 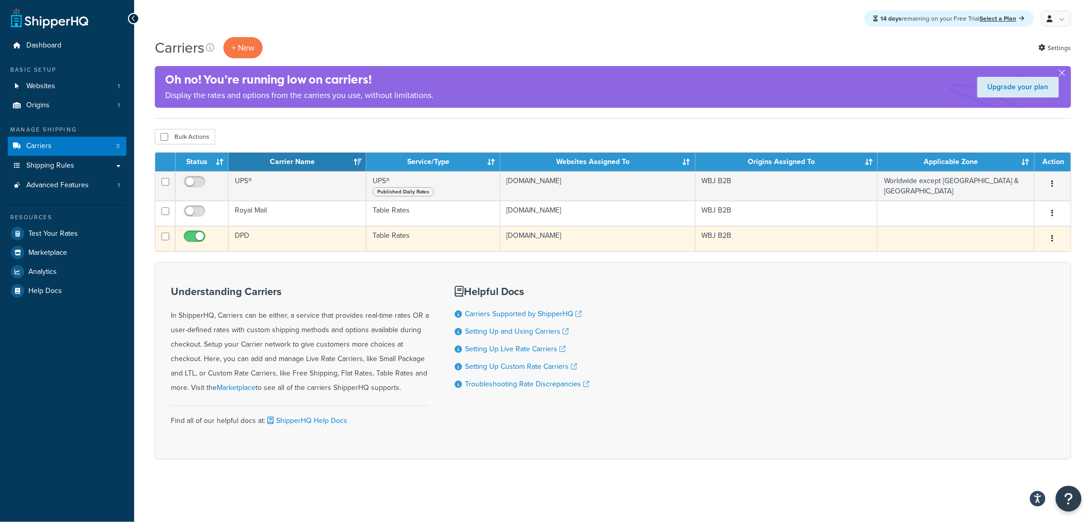 What do you see at coordinates (202, 162) in the screenshot?
I see `th: Status: activate to sort column ascending` at bounding box center [202, 162].